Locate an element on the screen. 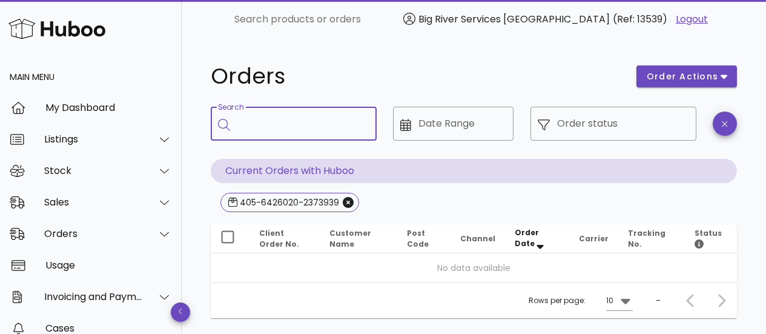  div: 405-6426020-2373939 is located at coordinates (288, 202).